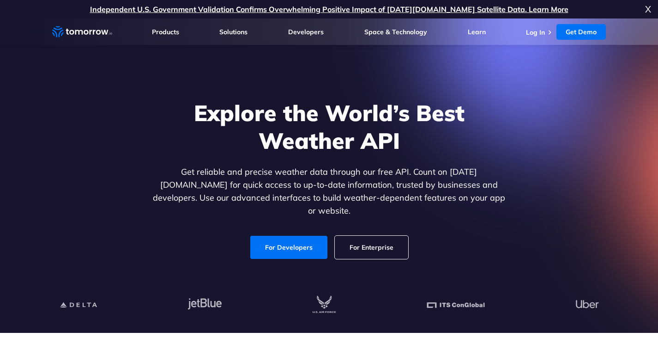  Describe the element at coordinates (581, 32) in the screenshot. I see `a: Get Demo` at that location.